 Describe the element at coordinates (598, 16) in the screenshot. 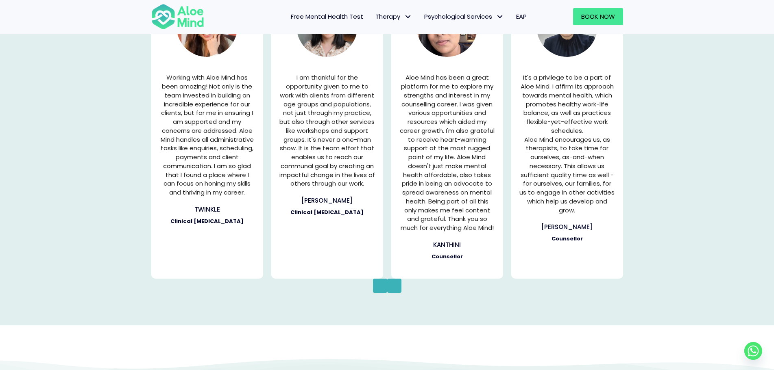

I see `span: Book Now` at that location.